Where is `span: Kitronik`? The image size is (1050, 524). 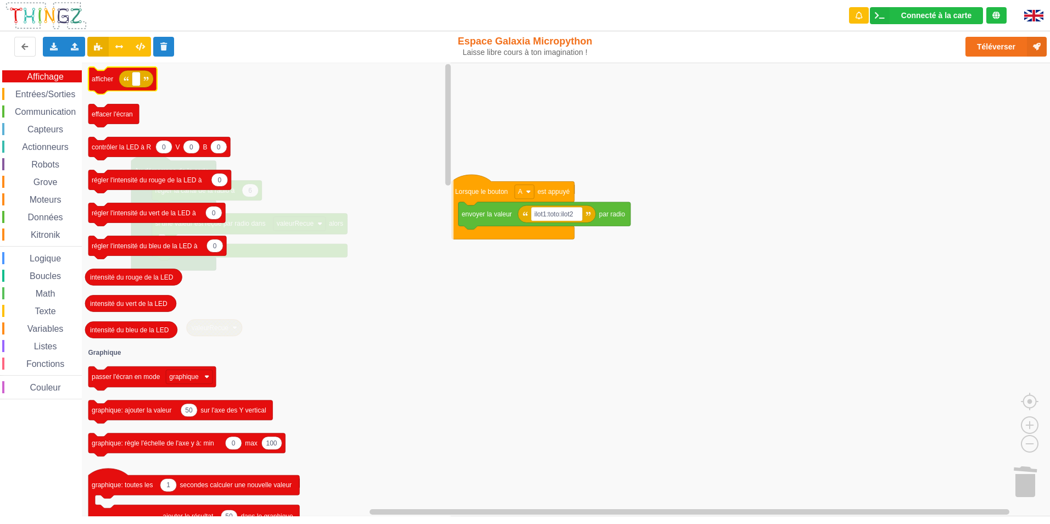 span: Kitronik is located at coordinates (45, 234).